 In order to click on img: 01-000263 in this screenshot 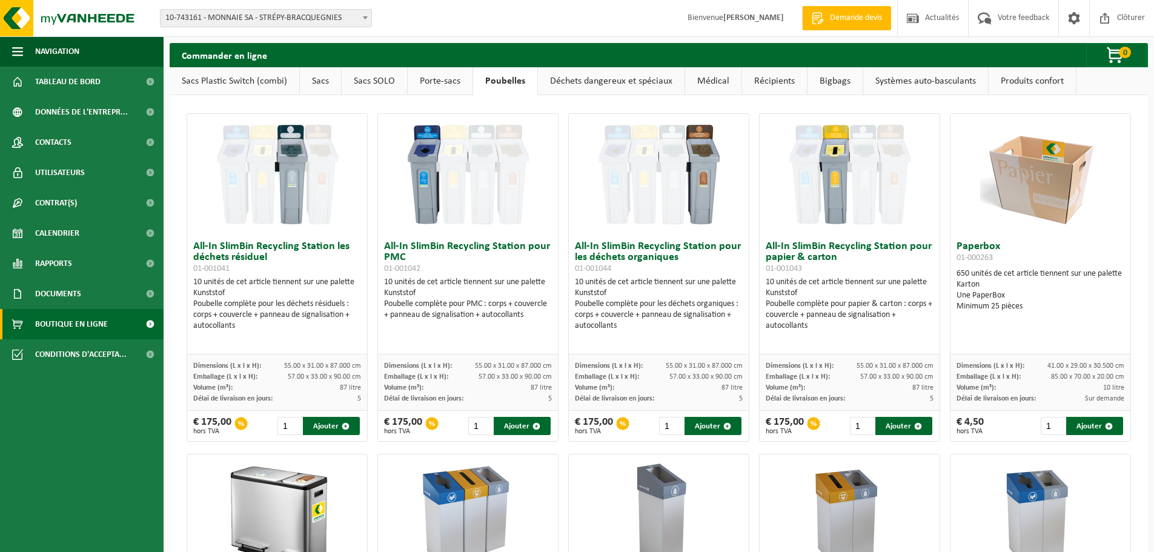, I will do `click(1040, 174)`.